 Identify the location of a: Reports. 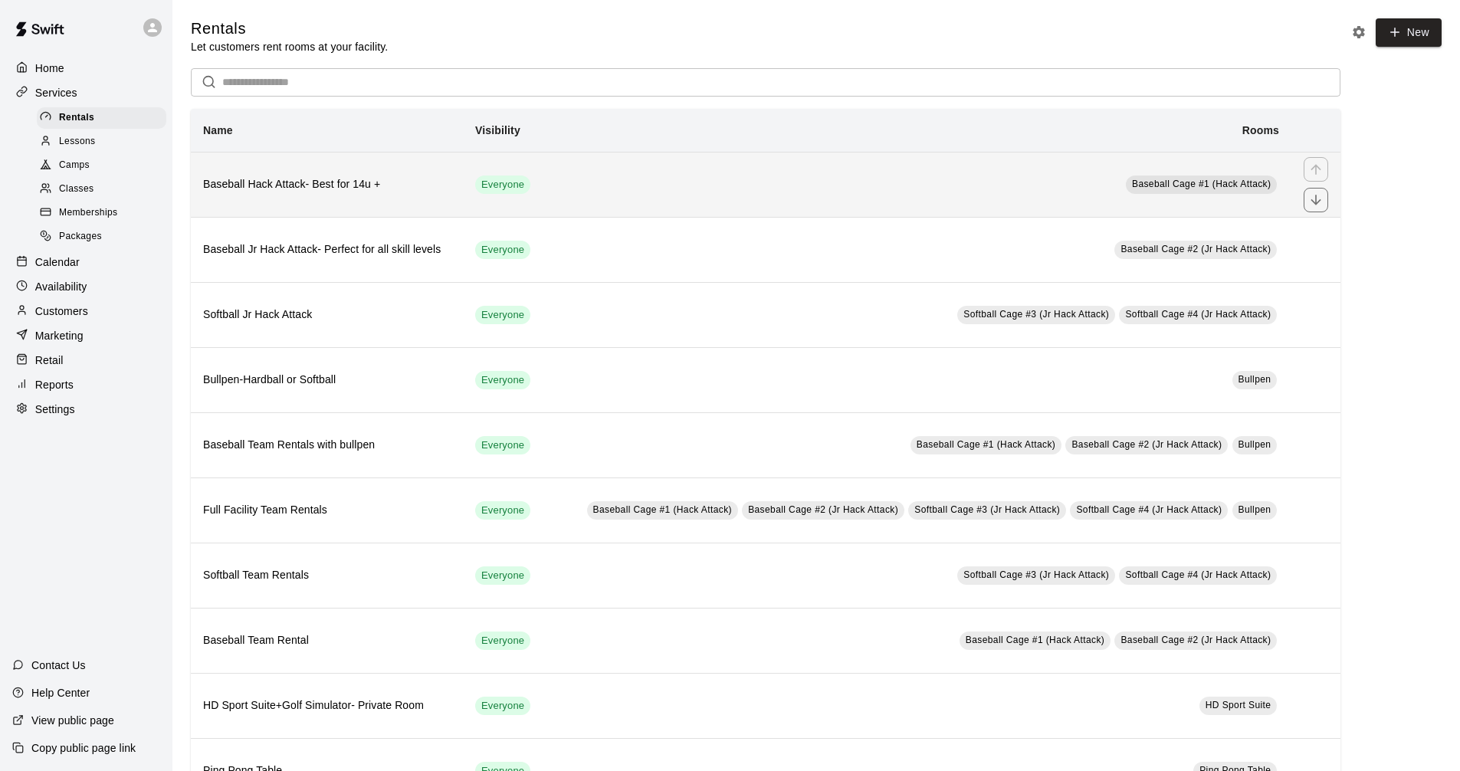
(86, 385).